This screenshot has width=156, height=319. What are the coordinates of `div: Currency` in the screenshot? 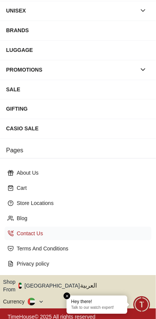 It's located at (15, 302).